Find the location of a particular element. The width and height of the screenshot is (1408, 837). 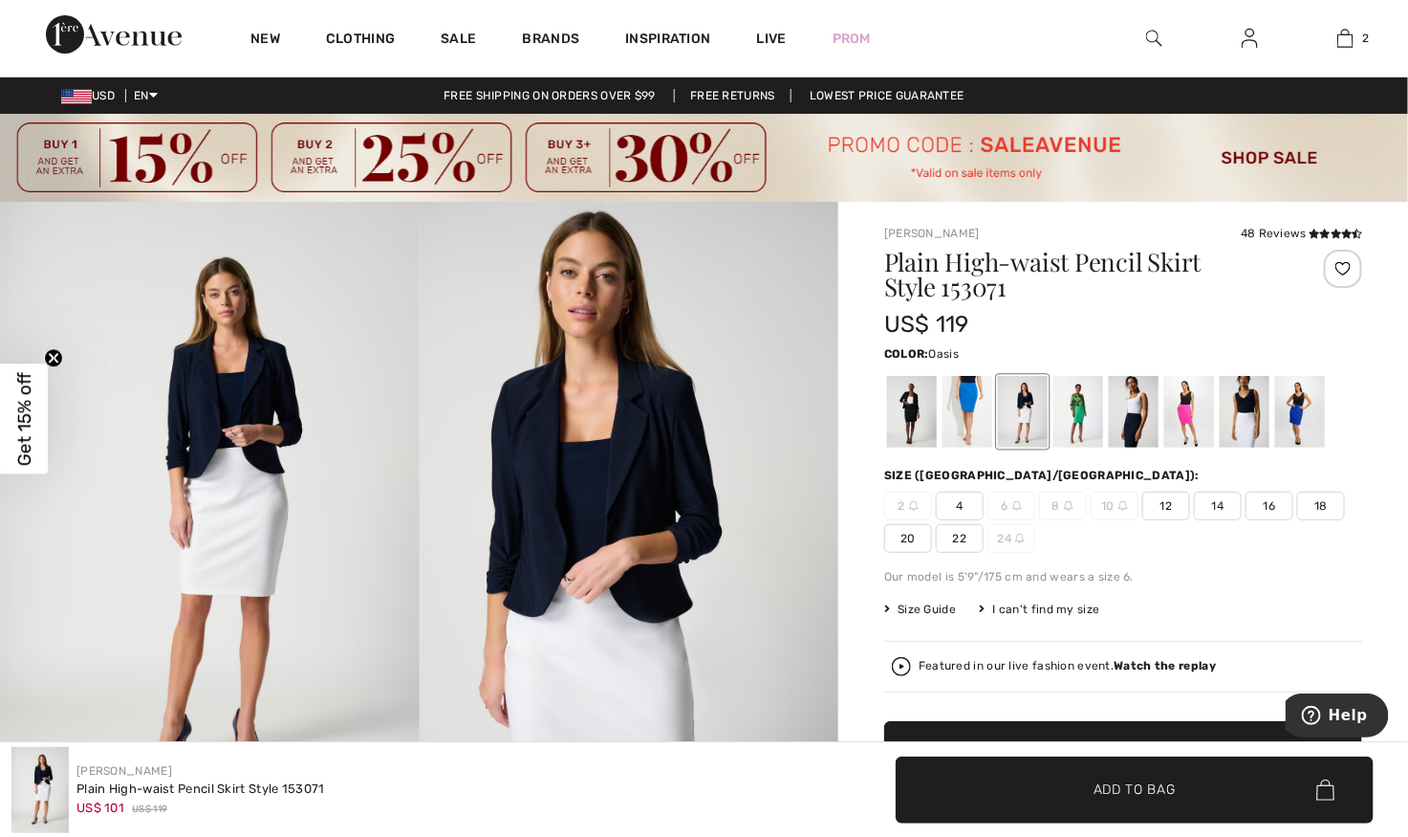

img: 1ère Avenue is located at coordinates (114, 34).